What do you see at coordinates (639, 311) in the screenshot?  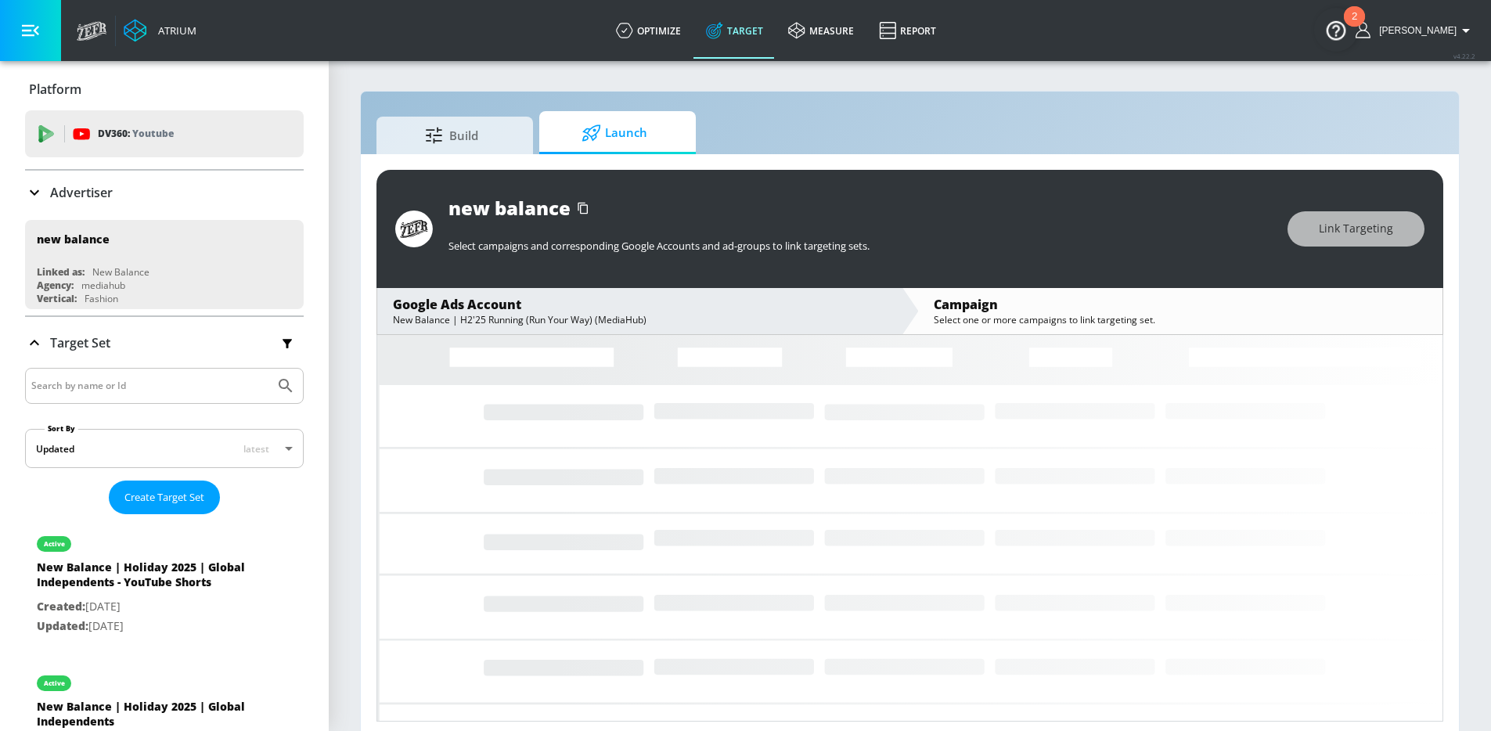 I see `div: Google Ads AccountNew Balance | H2'25 Running (Run Your Way) (MediaHub)` at bounding box center [639, 311].